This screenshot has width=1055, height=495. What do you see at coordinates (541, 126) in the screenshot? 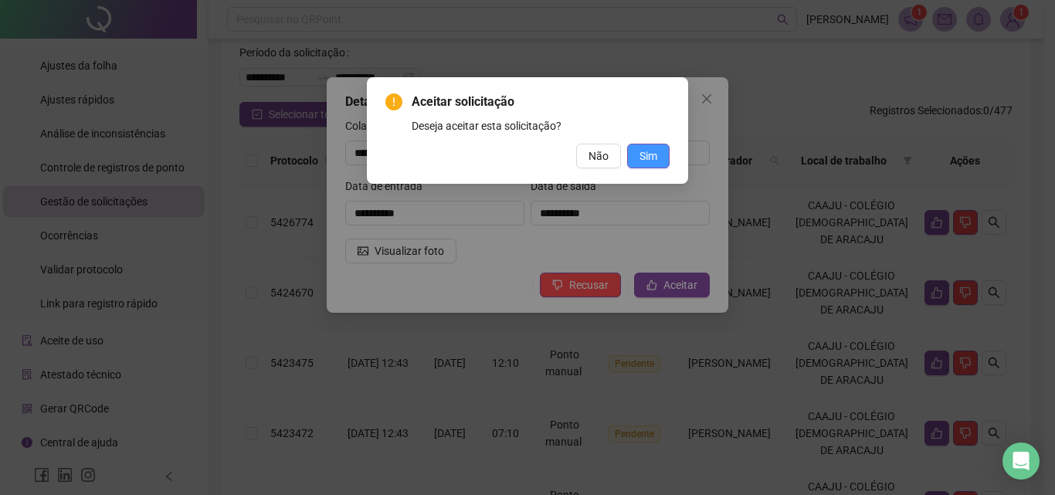
I see `div: Deseja aceitar esta solicitação?` at bounding box center [541, 126].